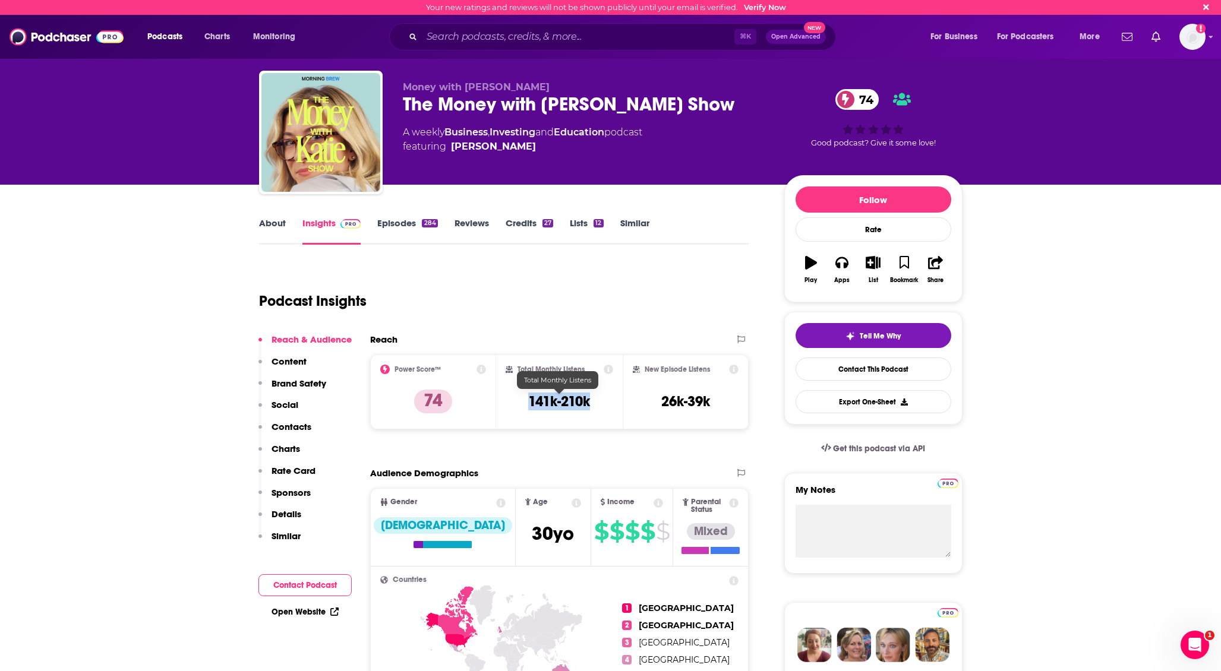  Describe the element at coordinates (578, 37) in the screenshot. I see `input: Search podcasts, credits, & more...` at that location.